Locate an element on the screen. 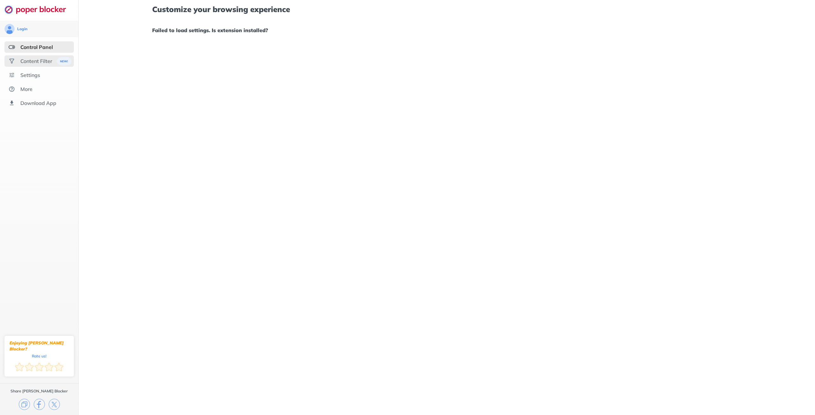  div: Download App is located at coordinates (38, 103).